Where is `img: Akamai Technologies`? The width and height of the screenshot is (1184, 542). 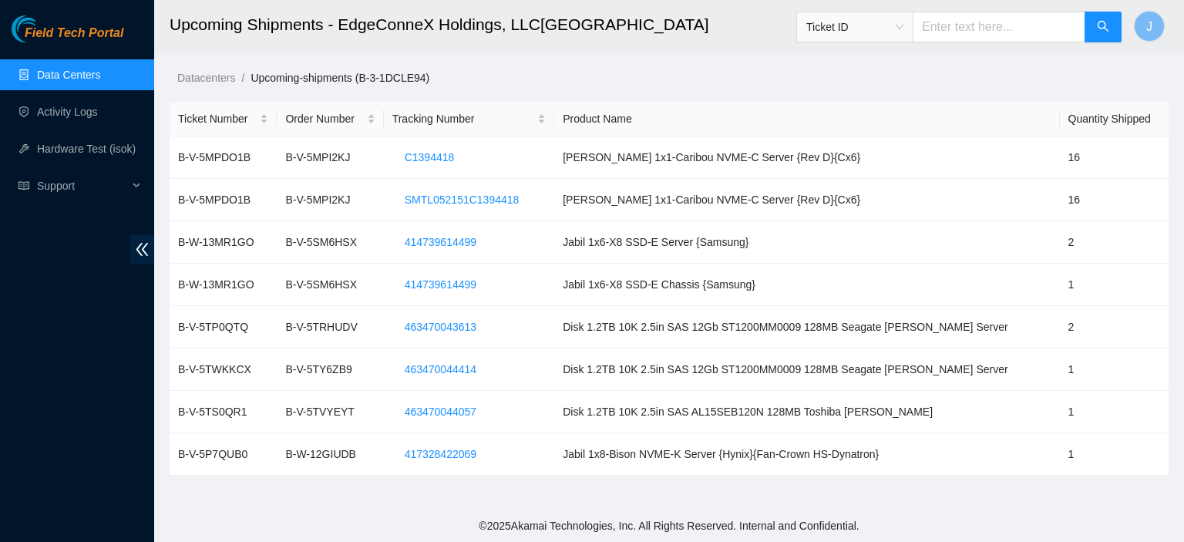 img: Akamai Technologies is located at coordinates (45, 29).